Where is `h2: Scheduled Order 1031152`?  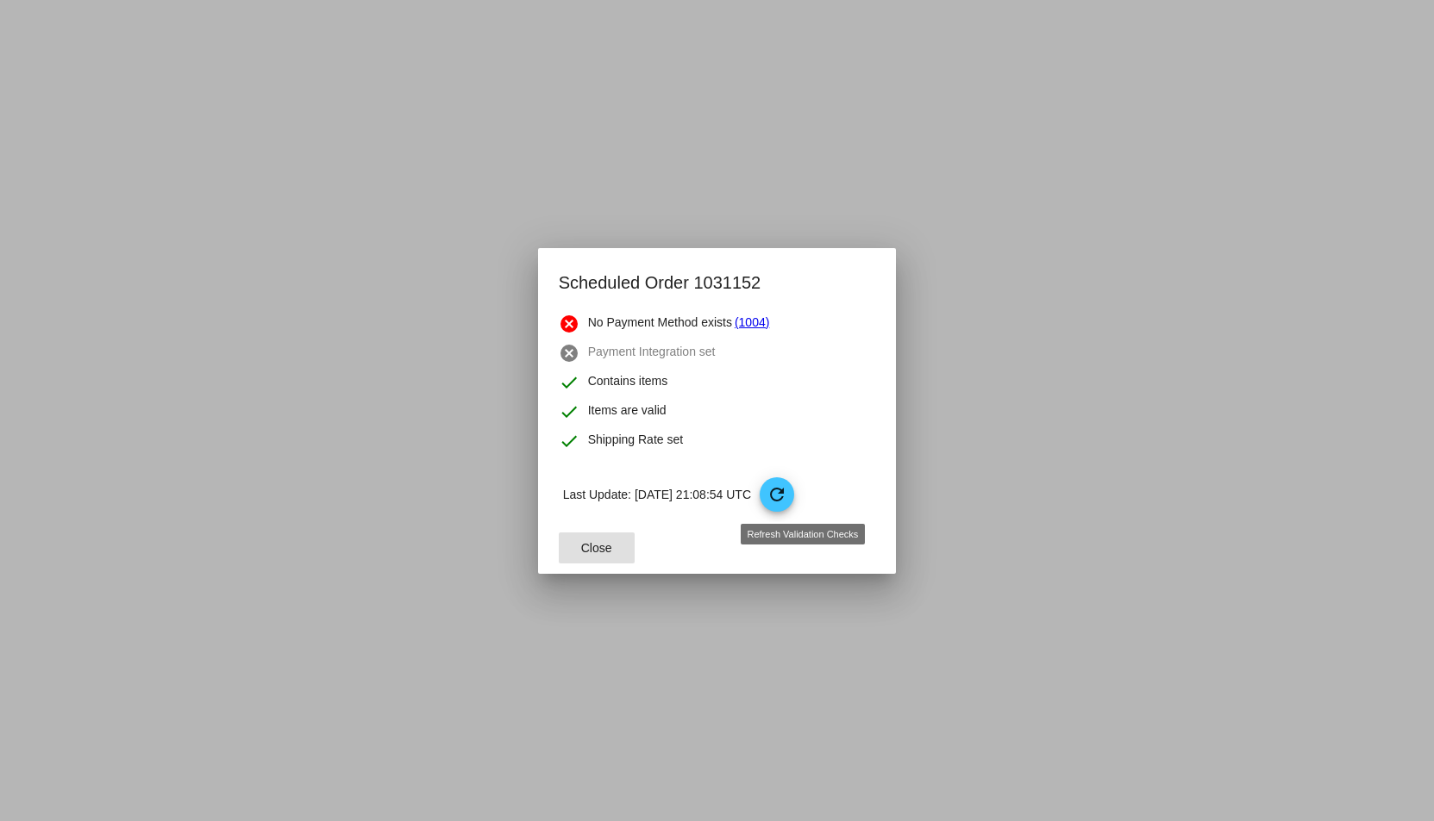 h2: Scheduled Order 1031152 is located at coordinates (717, 283).